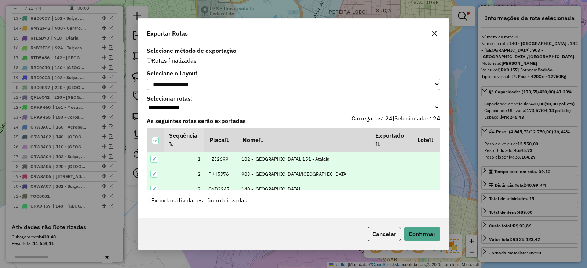  Describe the element at coordinates (221, 140) in the screenshot. I see `th: Placa` at that location.